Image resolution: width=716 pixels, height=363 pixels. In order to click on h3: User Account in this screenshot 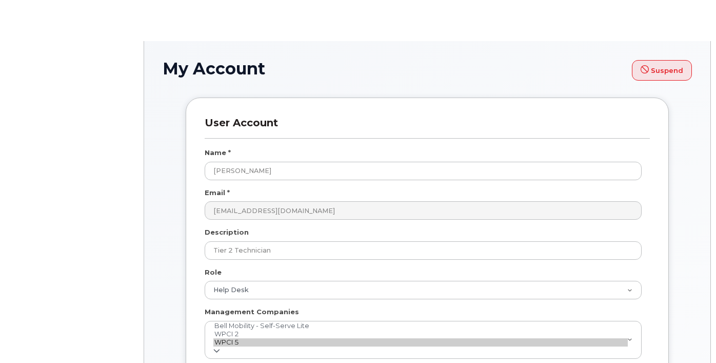, I will do `click(427, 127)`.